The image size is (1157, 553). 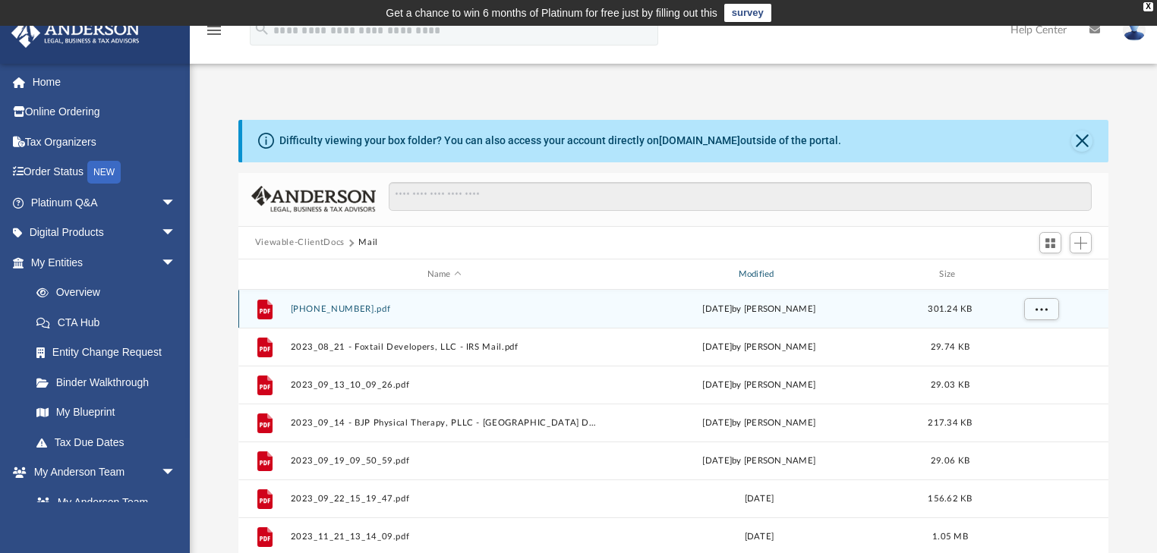 I want to click on a: My Anderson Teamarrow_drop_down, so click(x=101, y=473).